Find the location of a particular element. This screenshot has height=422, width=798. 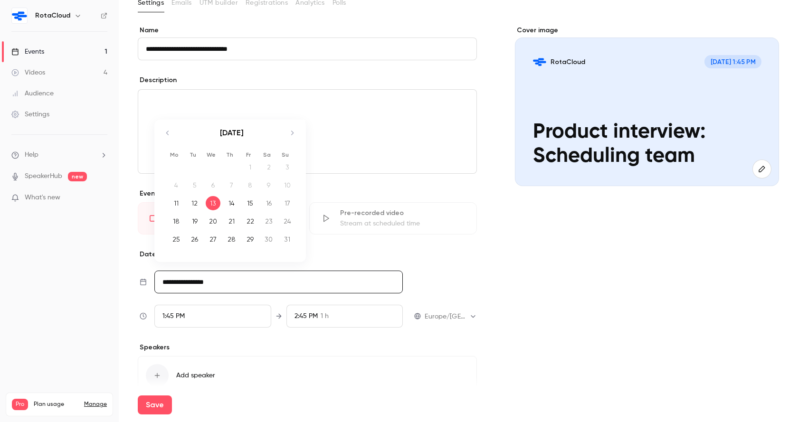

div: 4 is located at coordinates (176, 185).